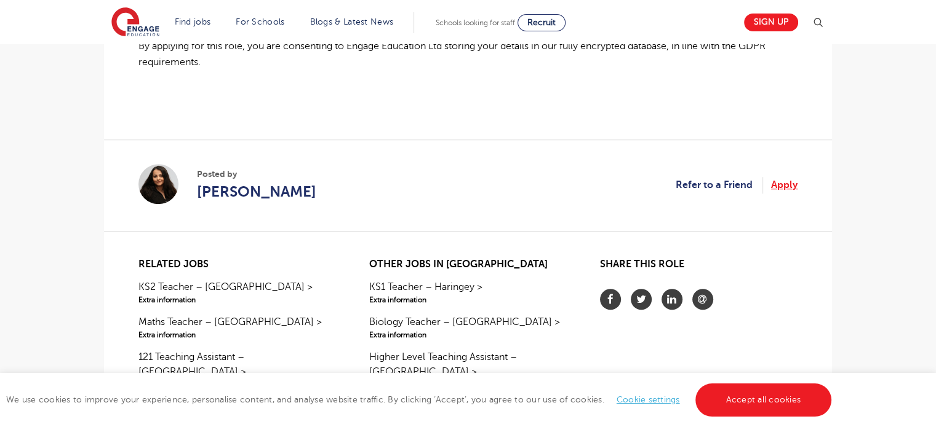 This screenshot has width=936, height=427. I want to click on span: Recruit, so click(541, 22).